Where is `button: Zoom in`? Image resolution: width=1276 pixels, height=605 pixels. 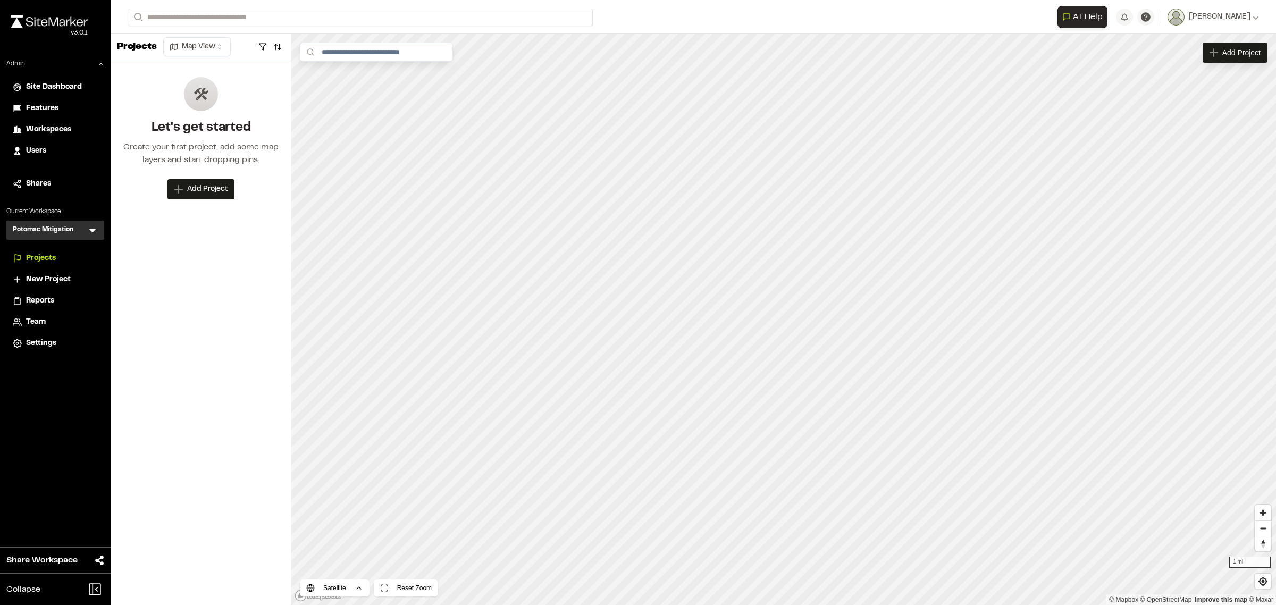 button: Zoom in is located at coordinates (1263, 513).